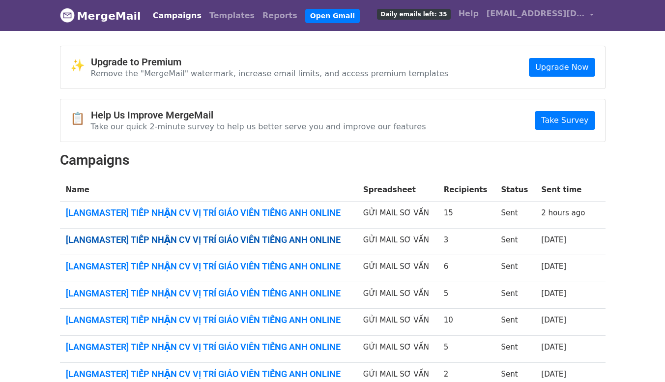 The width and height of the screenshot is (665, 382). What do you see at coordinates (413, 14) in the screenshot?
I see `span: Daily emails left: 35` at bounding box center [413, 14].